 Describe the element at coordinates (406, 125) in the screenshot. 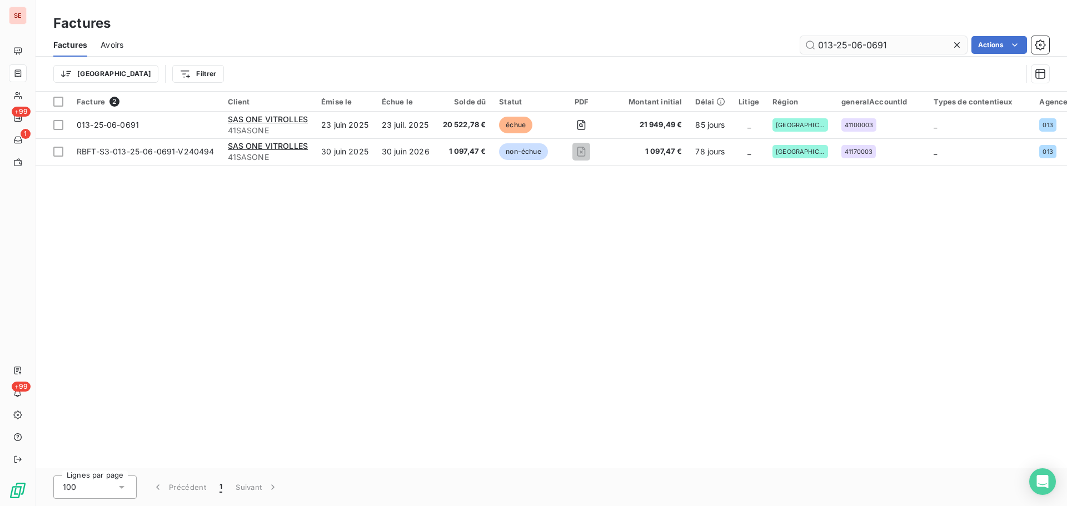

I see `td: 23 juil. 2025` at that location.